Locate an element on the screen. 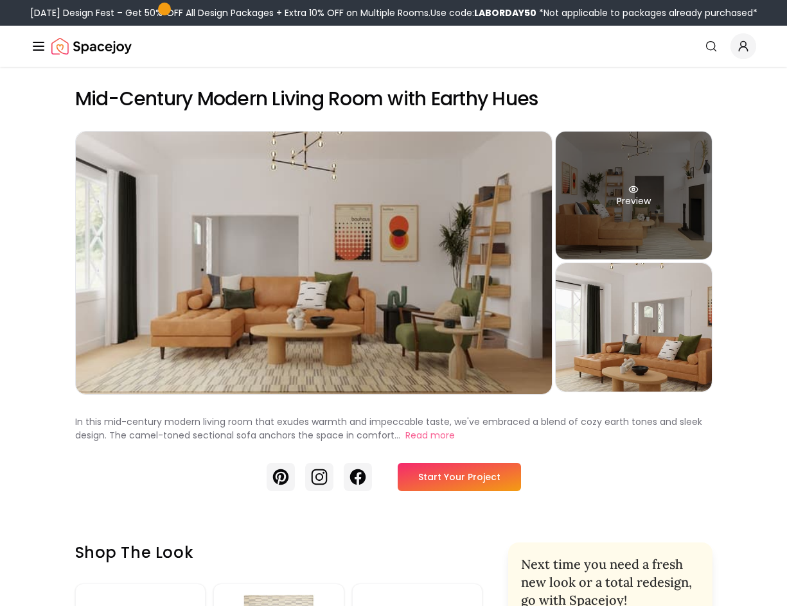 The width and height of the screenshot is (787, 606). nav: Global is located at coordinates (393, 46).